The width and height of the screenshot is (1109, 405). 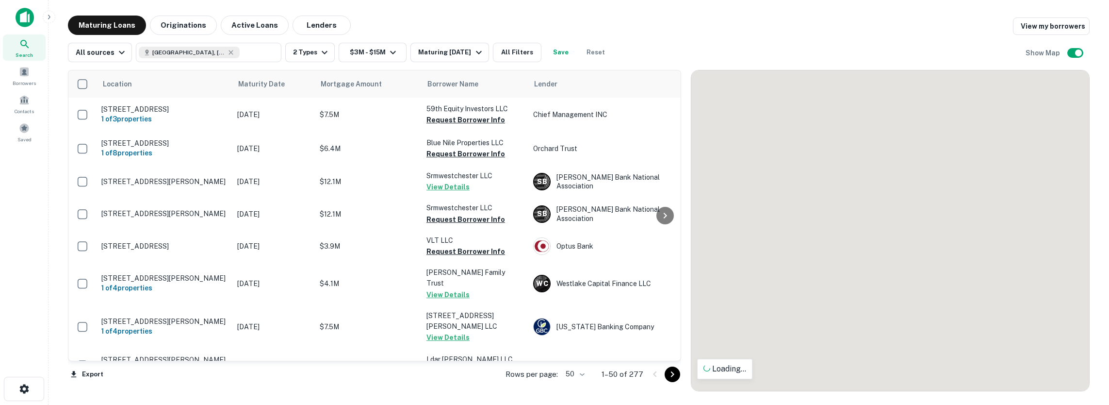 I want to click on div: Search, so click(x=24, y=48).